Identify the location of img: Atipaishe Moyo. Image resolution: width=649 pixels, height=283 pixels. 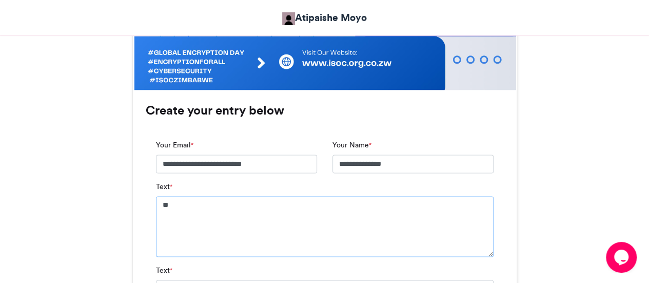
(288, 18).